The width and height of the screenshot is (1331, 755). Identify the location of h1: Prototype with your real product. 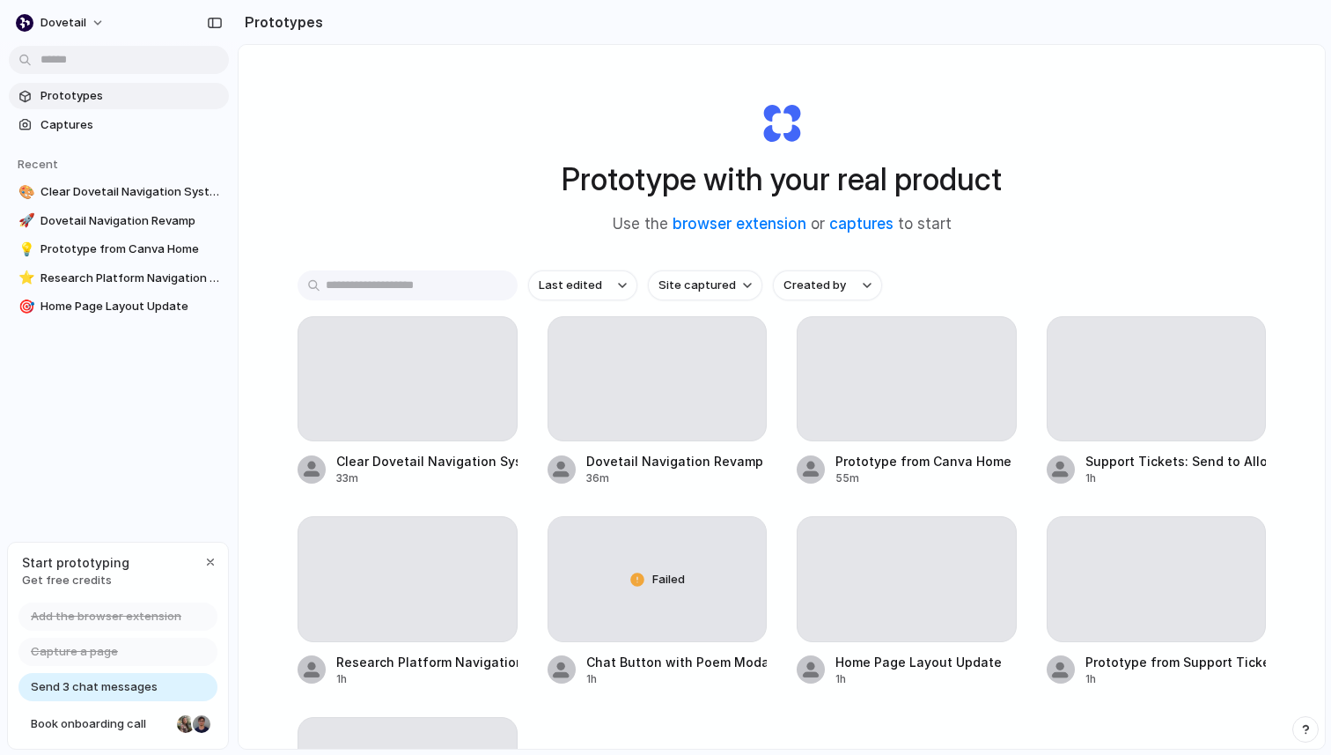
(782, 179).